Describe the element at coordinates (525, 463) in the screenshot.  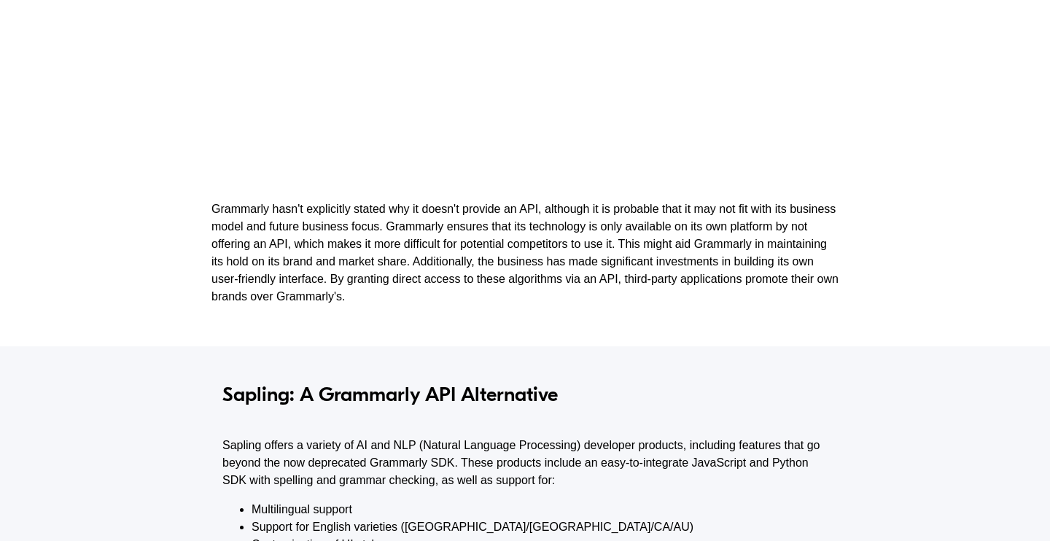
I see `p: Sapling offers a variety of AI and NLP (Natural Language Processing) developer products, includin...` at that location.